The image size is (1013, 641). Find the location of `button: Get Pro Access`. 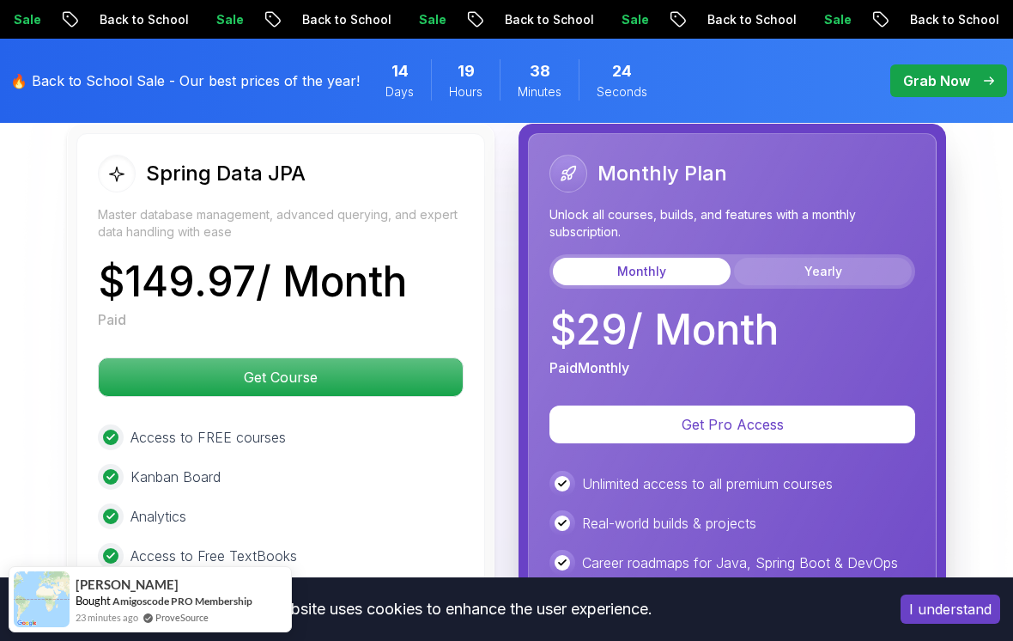

button: Get Pro Access is located at coordinates (732, 424).